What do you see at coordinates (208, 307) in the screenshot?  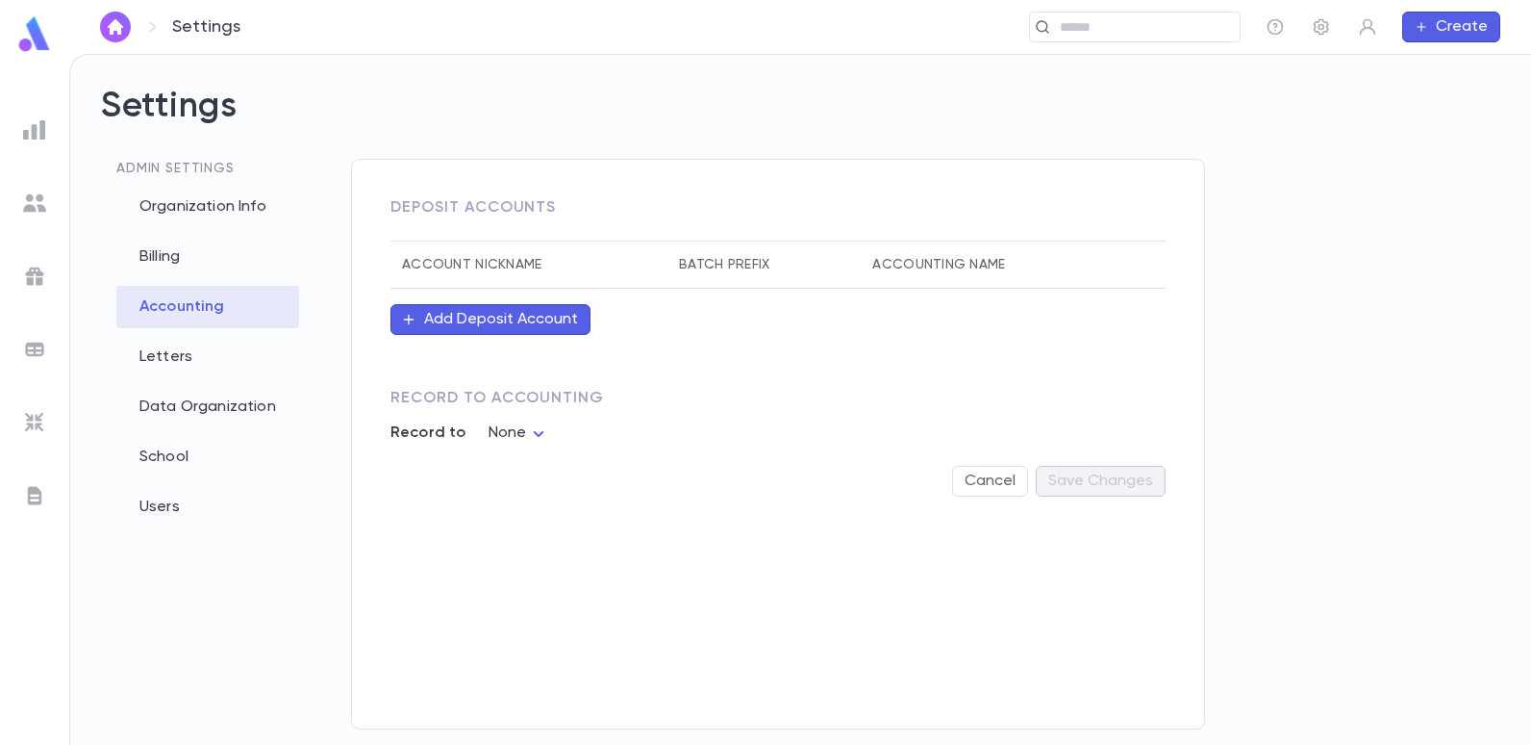 I see `div: Accounting` at bounding box center [208, 307].